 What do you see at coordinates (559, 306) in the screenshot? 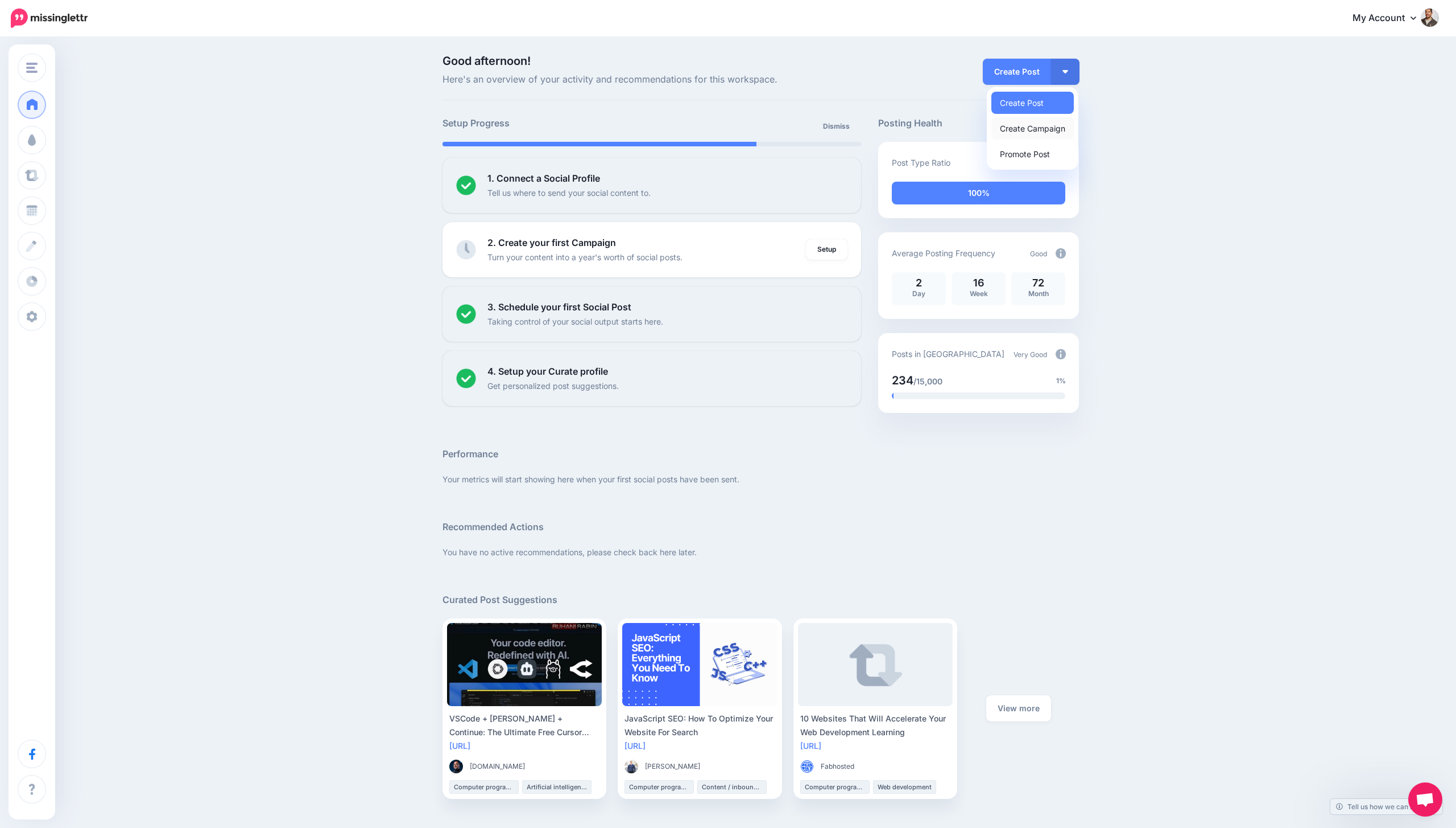
I see `b: 3. Schedule your first Social Post` at bounding box center [559, 306].